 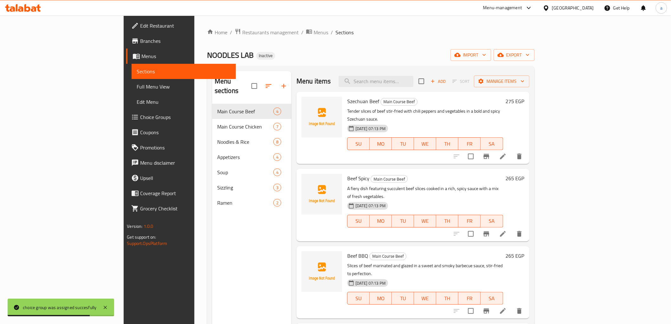 I want to click on h6: 275 EGP, so click(x=515, y=101).